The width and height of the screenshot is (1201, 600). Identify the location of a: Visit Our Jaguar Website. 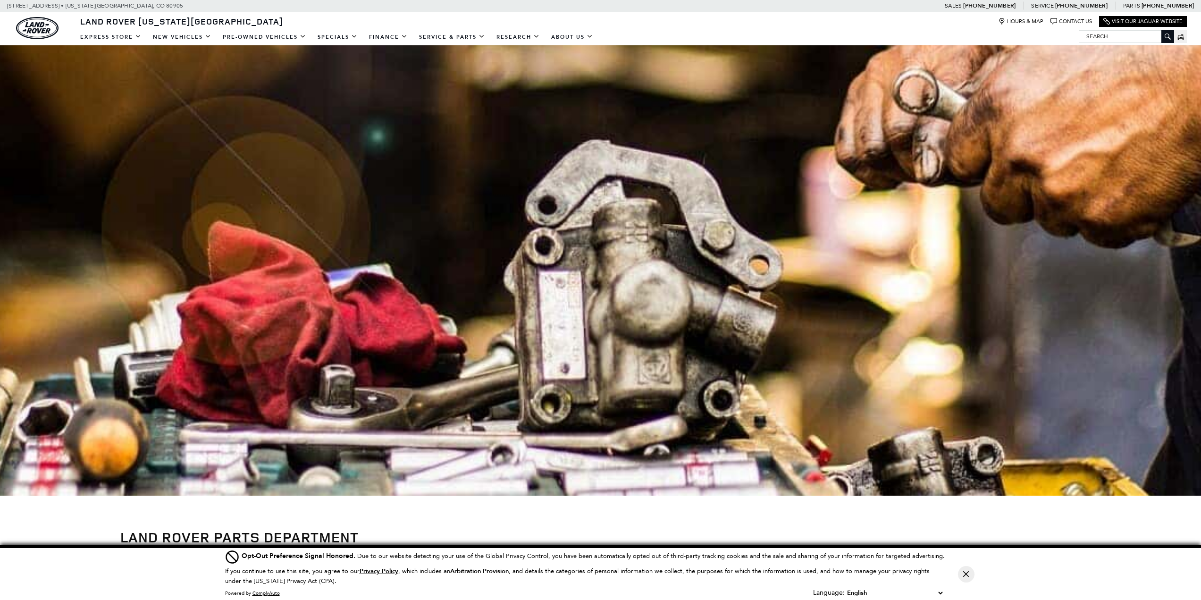
(1143, 21).